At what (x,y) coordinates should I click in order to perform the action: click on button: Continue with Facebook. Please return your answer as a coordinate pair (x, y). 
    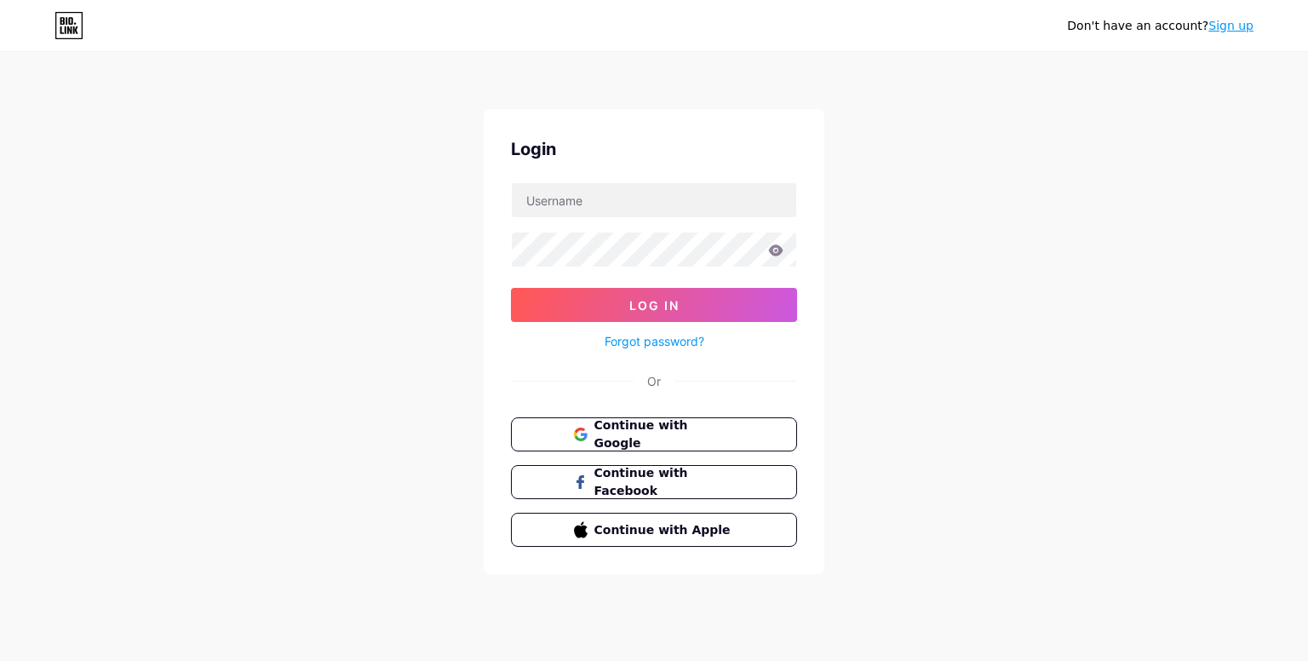
    Looking at the image, I should click on (654, 482).